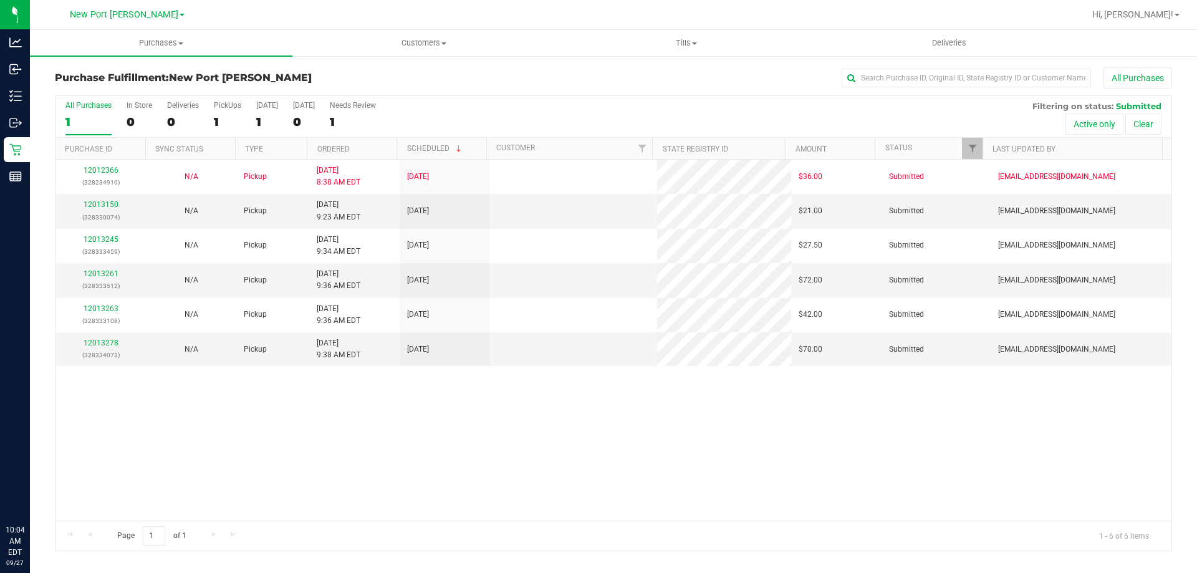 The image size is (1197, 573). Describe the element at coordinates (810, 176) in the screenshot. I see `span: $36.00` at that location.